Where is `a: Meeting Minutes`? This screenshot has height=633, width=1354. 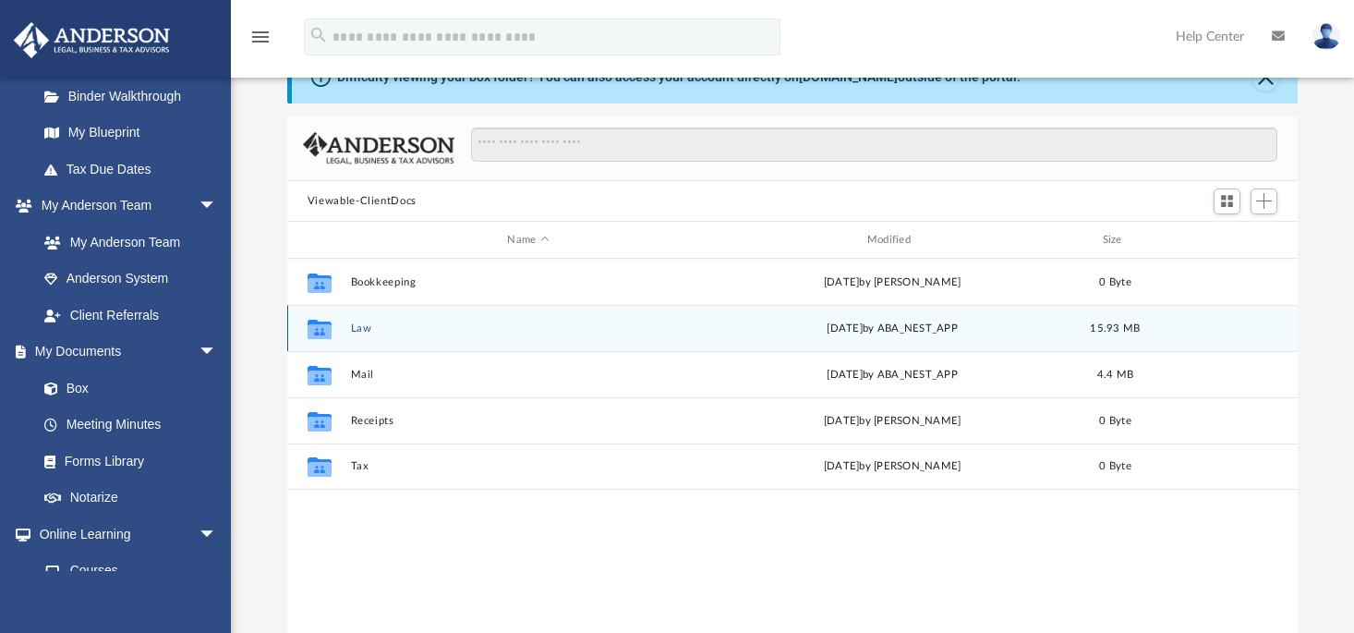 a: Meeting Minutes is located at coordinates (130, 425).